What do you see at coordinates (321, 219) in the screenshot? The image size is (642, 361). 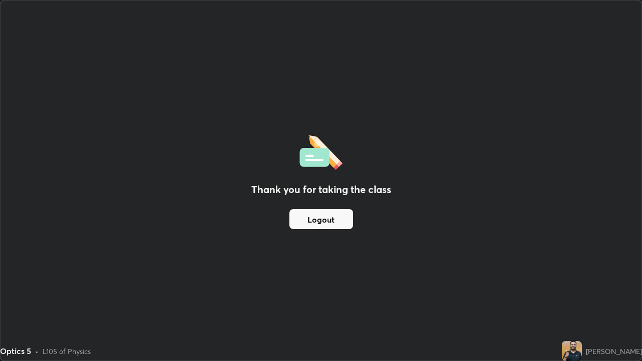 I see `button: Logout` at bounding box center [321, 219].